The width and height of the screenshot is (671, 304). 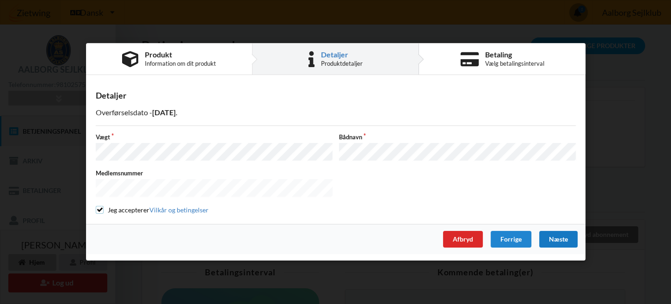 I want to click on label: Bådnavn, so click(x=457, y=137).